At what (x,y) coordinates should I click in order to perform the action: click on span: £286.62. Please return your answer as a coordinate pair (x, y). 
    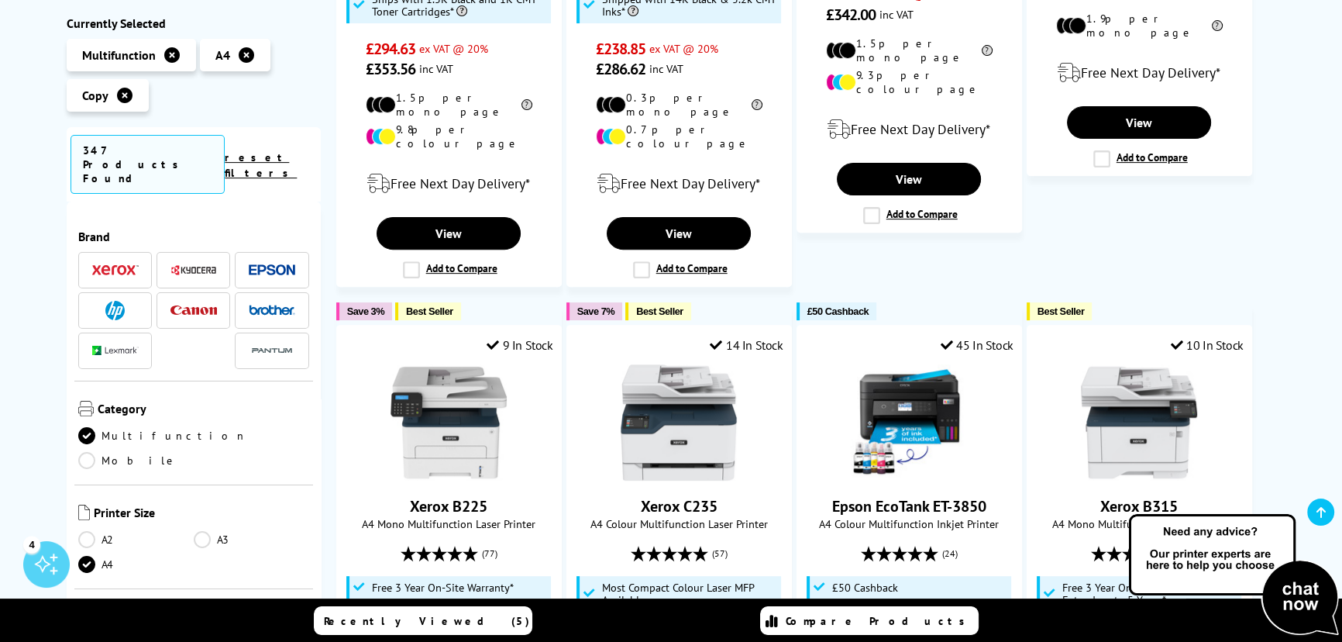
    Looking at the image, I should click on (621, 69).